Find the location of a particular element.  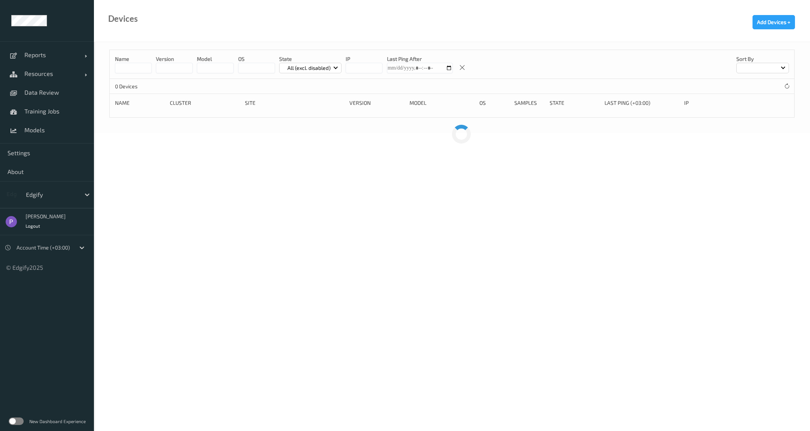

p: 0 Devices is located at coordinates (143, 86).